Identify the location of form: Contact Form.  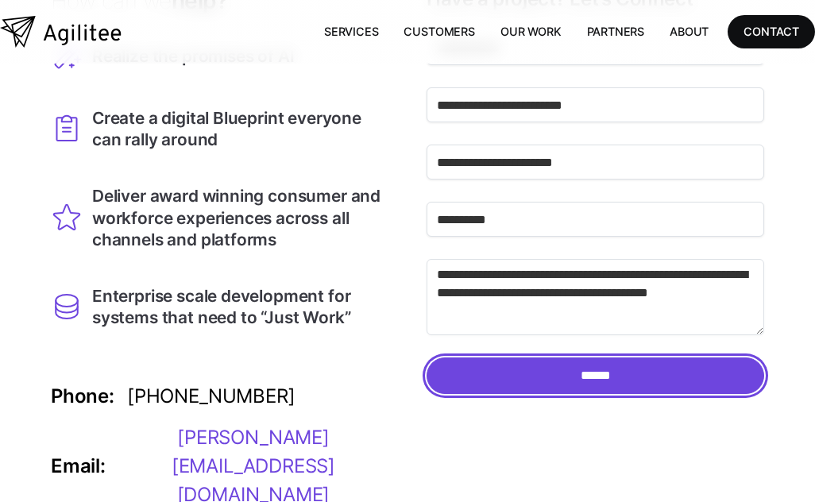
(595, 217).